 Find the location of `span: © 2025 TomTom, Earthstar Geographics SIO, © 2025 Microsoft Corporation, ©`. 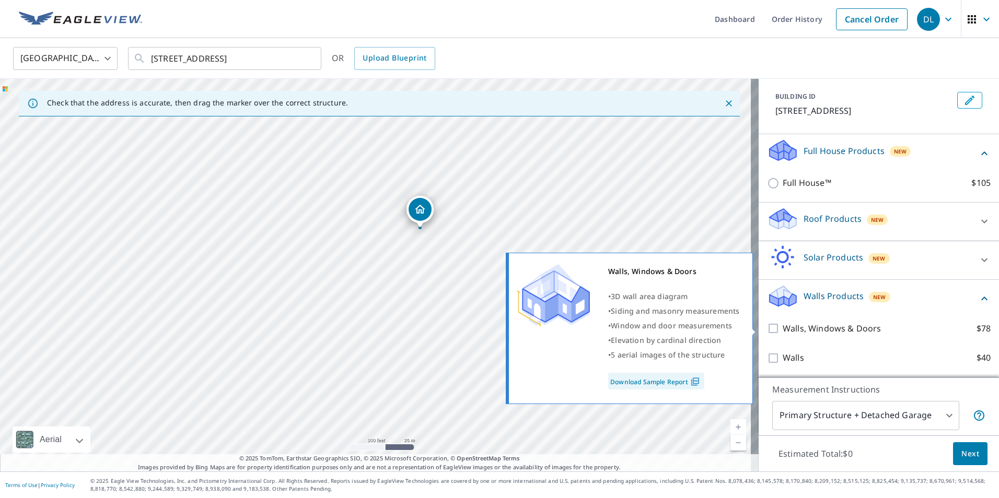

span: © 2025 TomTom, Earthstar Geographics SIO, © 2025 Microsoft Corporation, © is located at coordinates (379, 459).